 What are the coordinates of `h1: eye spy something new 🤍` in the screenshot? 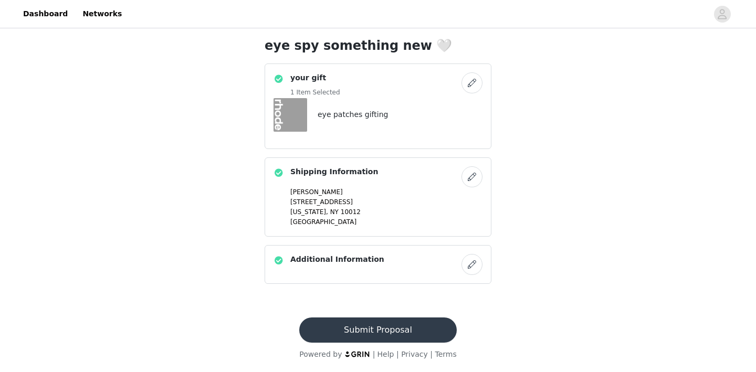 It's located at (378, 46).